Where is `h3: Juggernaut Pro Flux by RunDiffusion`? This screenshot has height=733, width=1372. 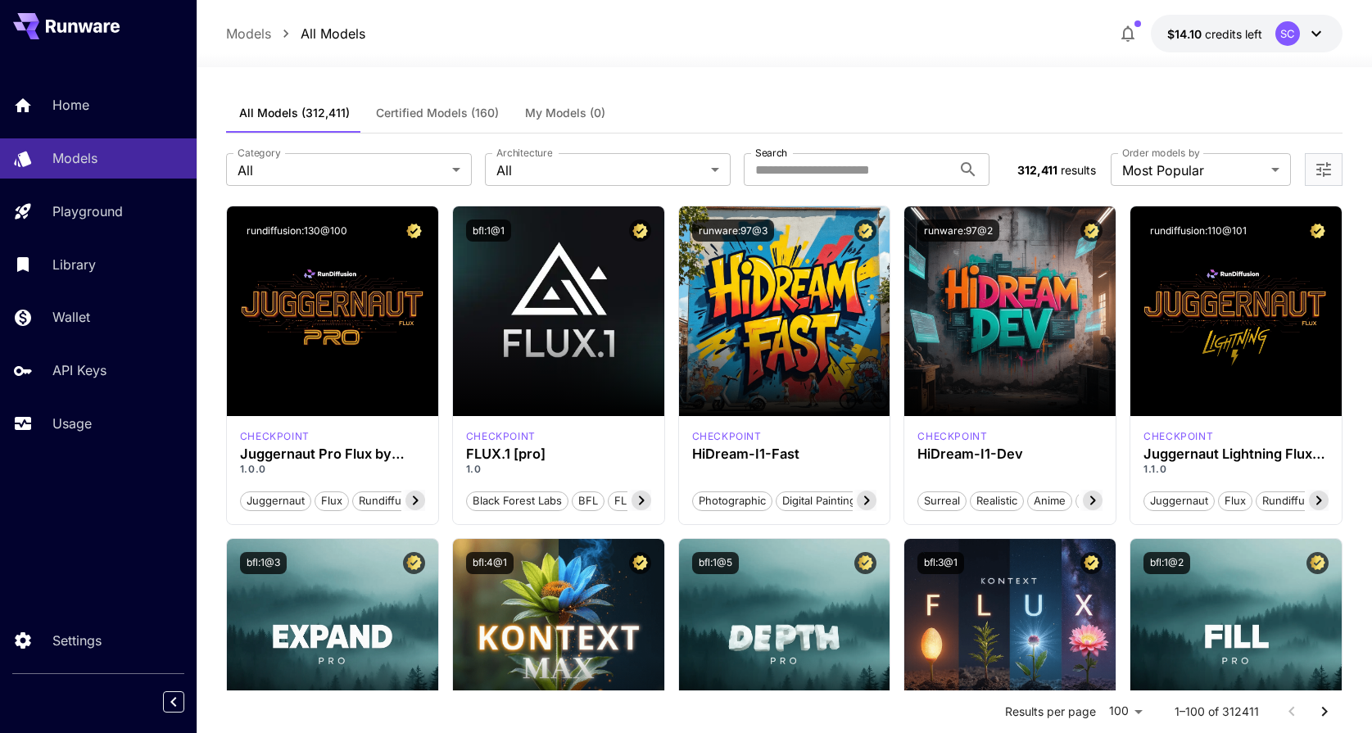
h3: Juggernaut Pro Flux by RunDiffusion is located at coordinates (332, 454).